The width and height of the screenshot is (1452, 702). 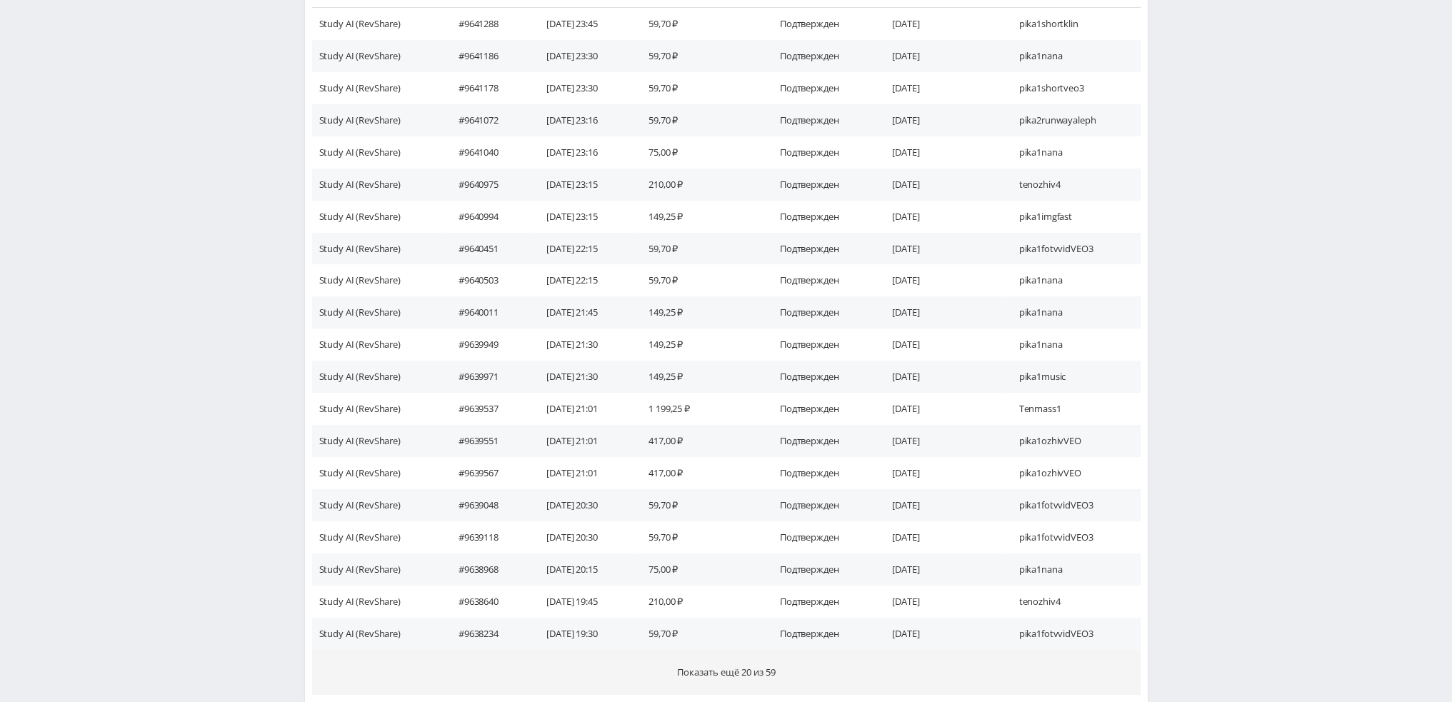 What do you see at coordinates (488, 441) in the screenshot?
I see `td: #9639551` at bounding box center [488, 441].